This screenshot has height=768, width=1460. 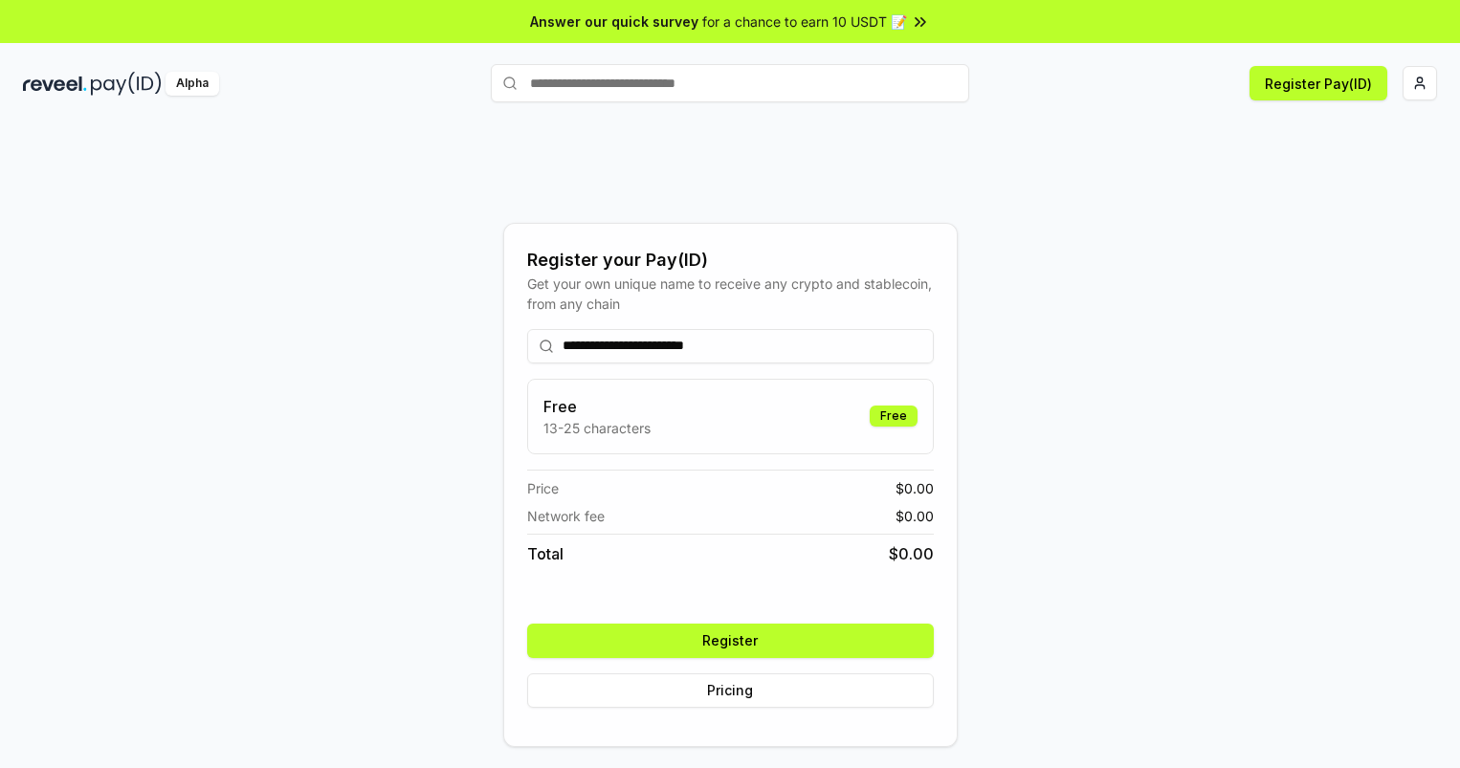 What do you see at coordinates (730, 294) in the screenshot?
I see `div: Get your own unique name to receive any crypto and stablecoin, from any chain` at bounding box center [730, 294].